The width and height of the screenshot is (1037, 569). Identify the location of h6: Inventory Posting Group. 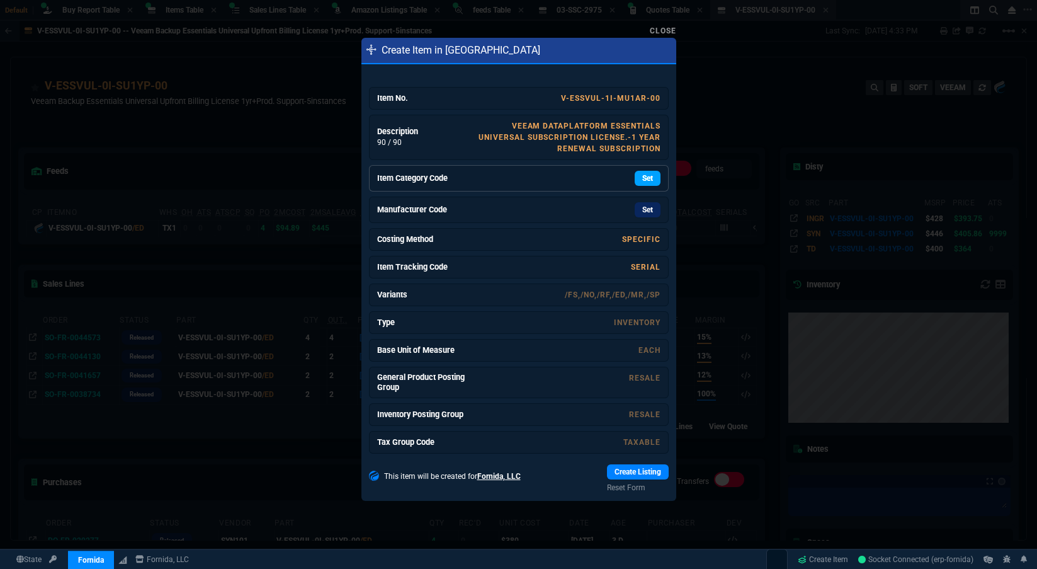
(424, 414).